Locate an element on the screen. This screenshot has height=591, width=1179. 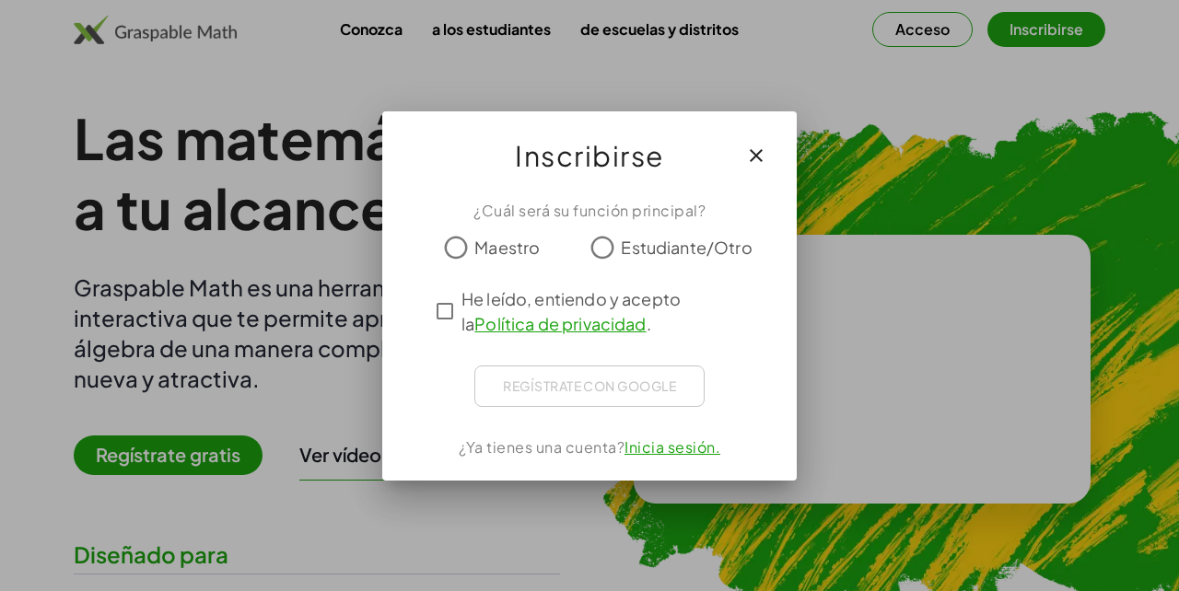
font: Política de privacidad is located at coordinates (560, 323).